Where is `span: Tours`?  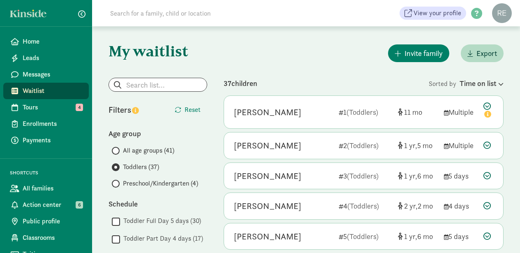
span: Tours is located at coordinates (52, 107).